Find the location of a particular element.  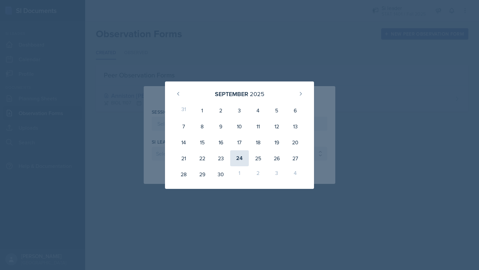

div: 13 is located at coordinates (295, 126).